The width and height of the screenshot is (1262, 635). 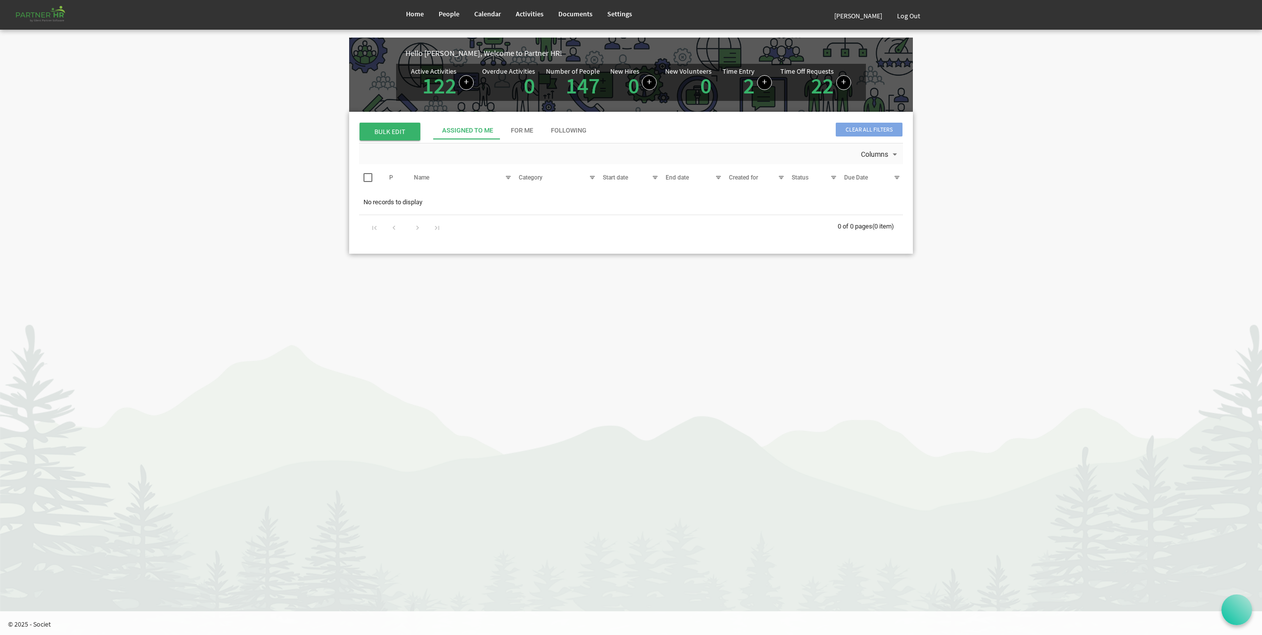 I want to click on a: Log hours, so click(x=765, y=83).